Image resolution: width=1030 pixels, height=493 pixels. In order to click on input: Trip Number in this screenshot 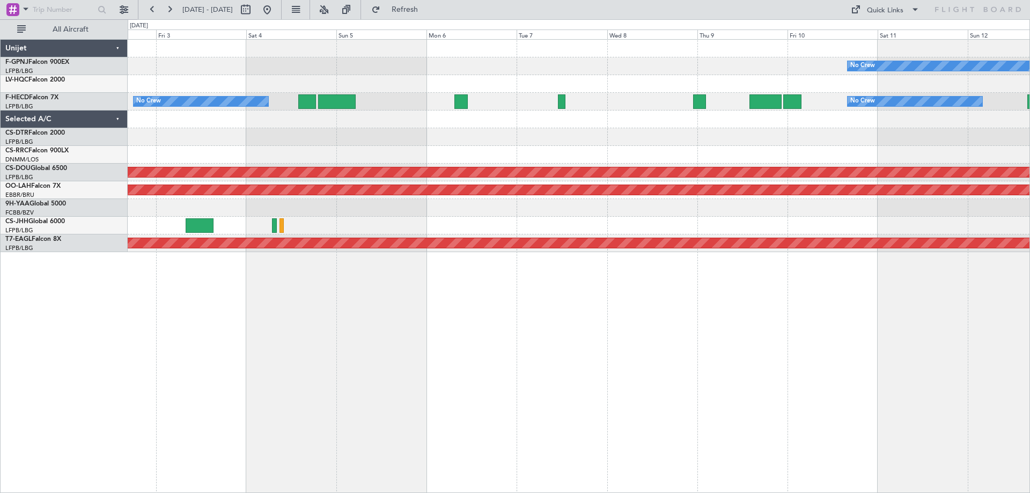, I will do `click(63, 10)`.